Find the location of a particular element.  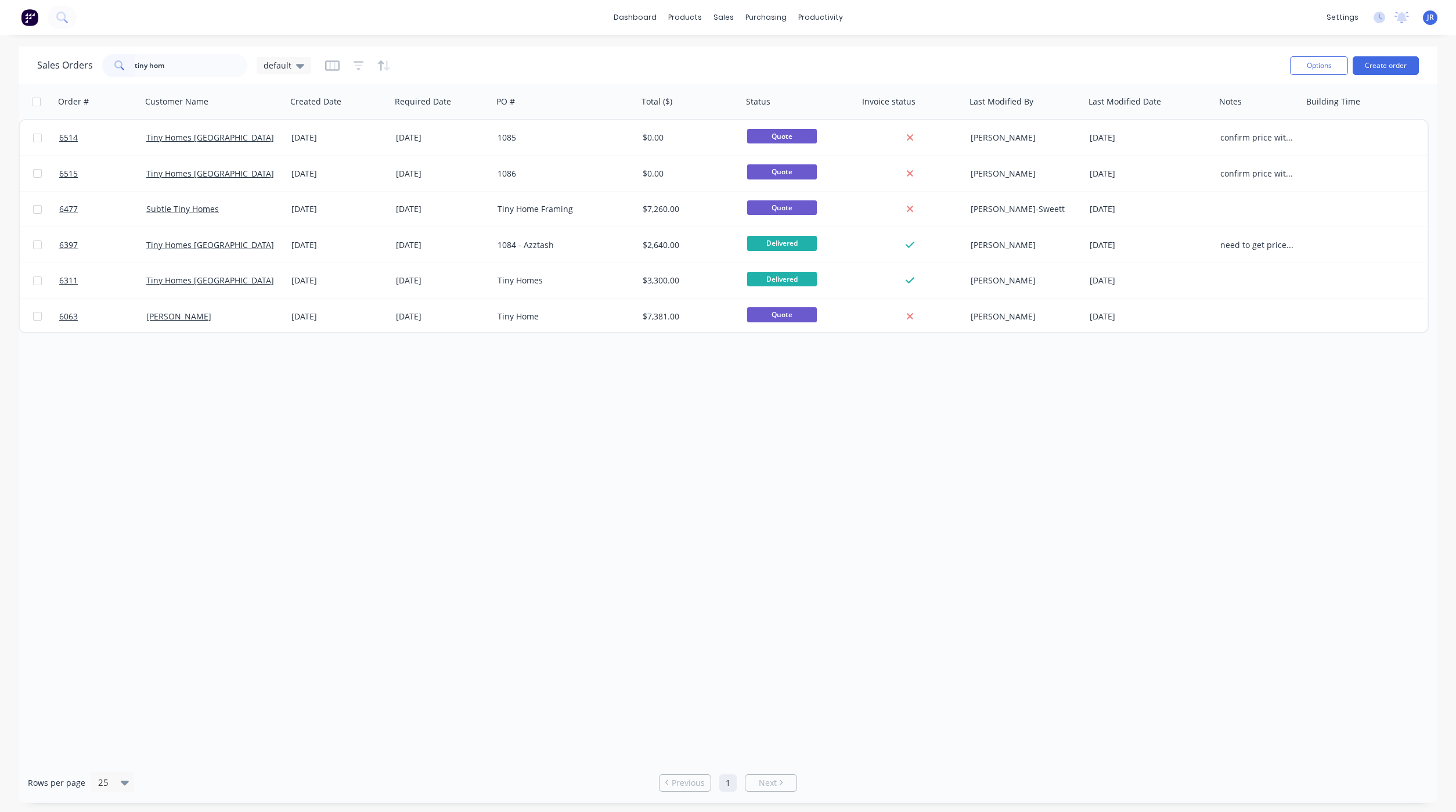

div: Invoice status is located at coordinates (889, 101).